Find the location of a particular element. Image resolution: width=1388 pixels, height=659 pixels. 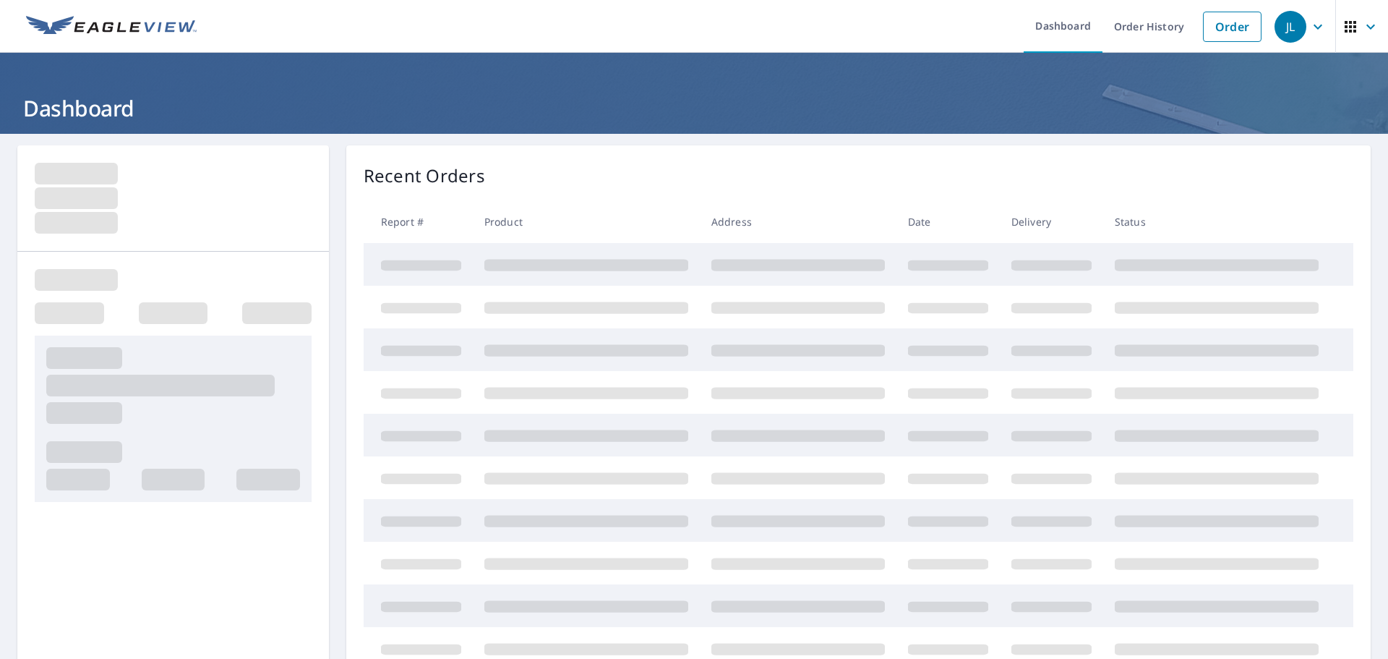

th: Report # is located at coordinates (418, 221).